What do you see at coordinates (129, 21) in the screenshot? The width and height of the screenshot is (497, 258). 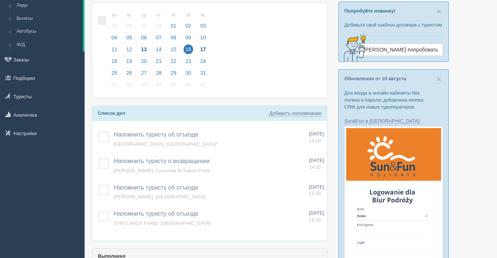 I see `a: вт 29` at bounding box center [129, 21].